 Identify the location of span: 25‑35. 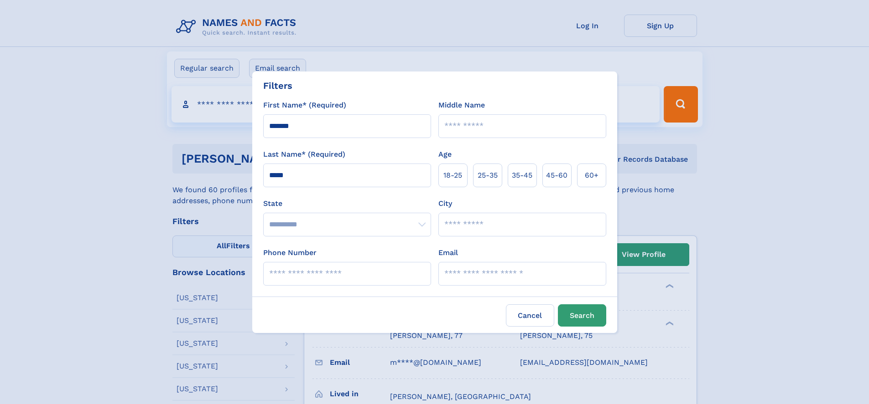
(487, 176).